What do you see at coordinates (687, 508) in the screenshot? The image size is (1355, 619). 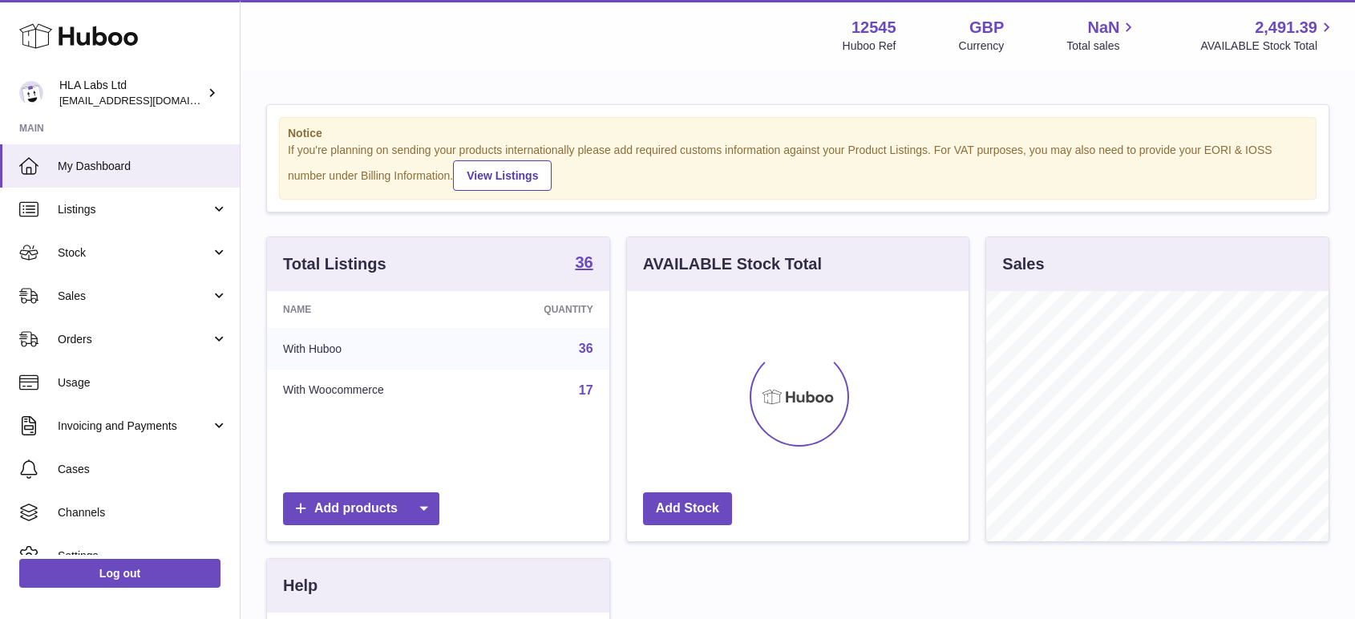 I see `a: Add Stock` at bounding box center [687, 508].